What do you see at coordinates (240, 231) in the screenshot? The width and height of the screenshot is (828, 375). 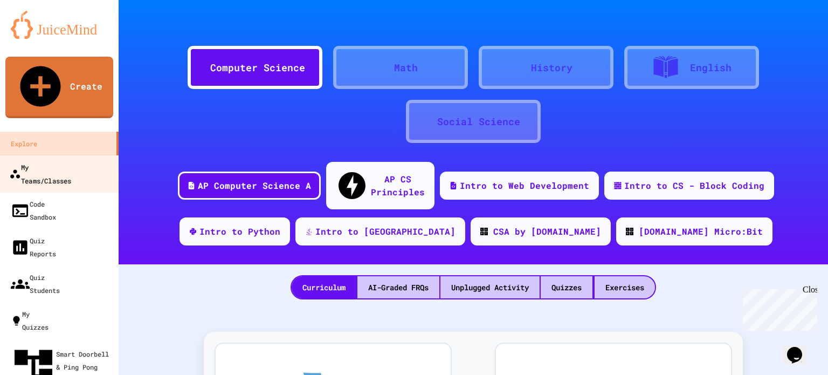 I see `div: Intro to Python` at bounding box center [240, 231].